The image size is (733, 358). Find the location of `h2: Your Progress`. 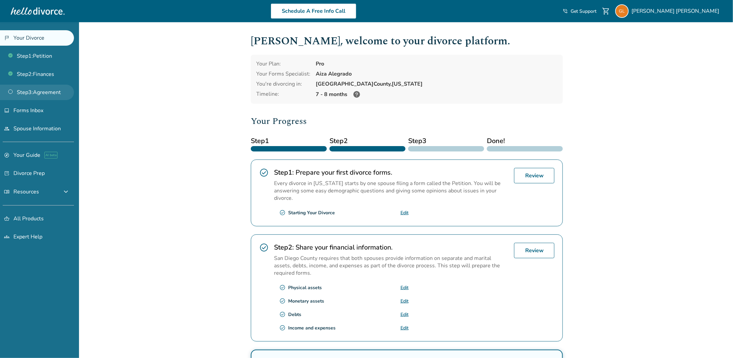

h2: Your Progress is located at coordinates (407, 121).